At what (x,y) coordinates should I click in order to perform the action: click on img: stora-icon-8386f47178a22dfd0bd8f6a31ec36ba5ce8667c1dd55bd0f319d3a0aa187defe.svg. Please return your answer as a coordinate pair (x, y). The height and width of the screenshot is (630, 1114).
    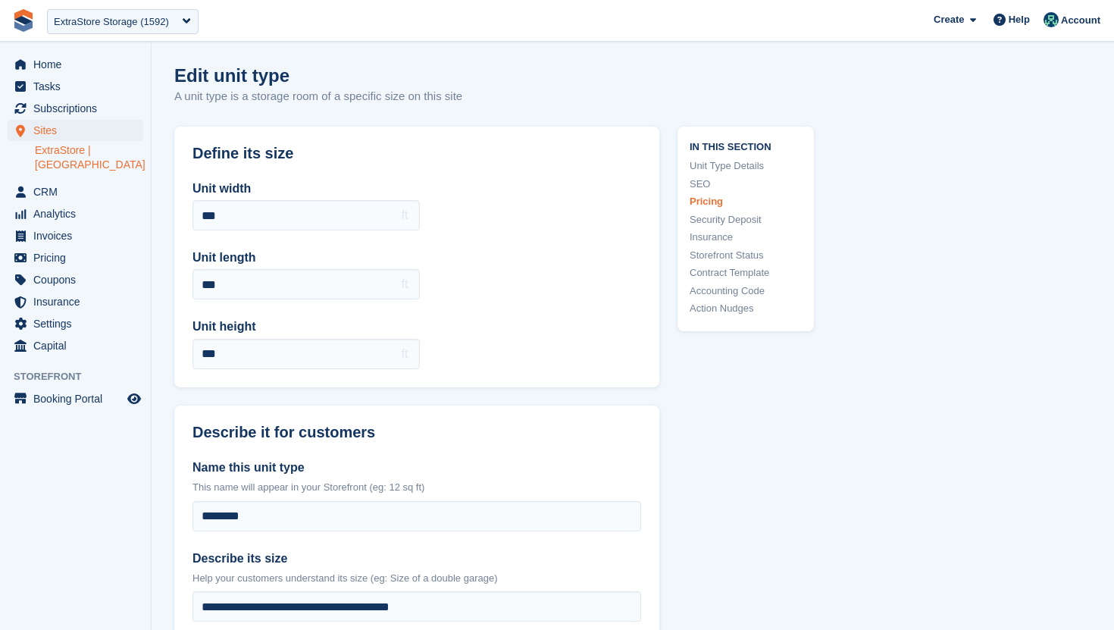
    Looking at the image, I should click on (23, 20).